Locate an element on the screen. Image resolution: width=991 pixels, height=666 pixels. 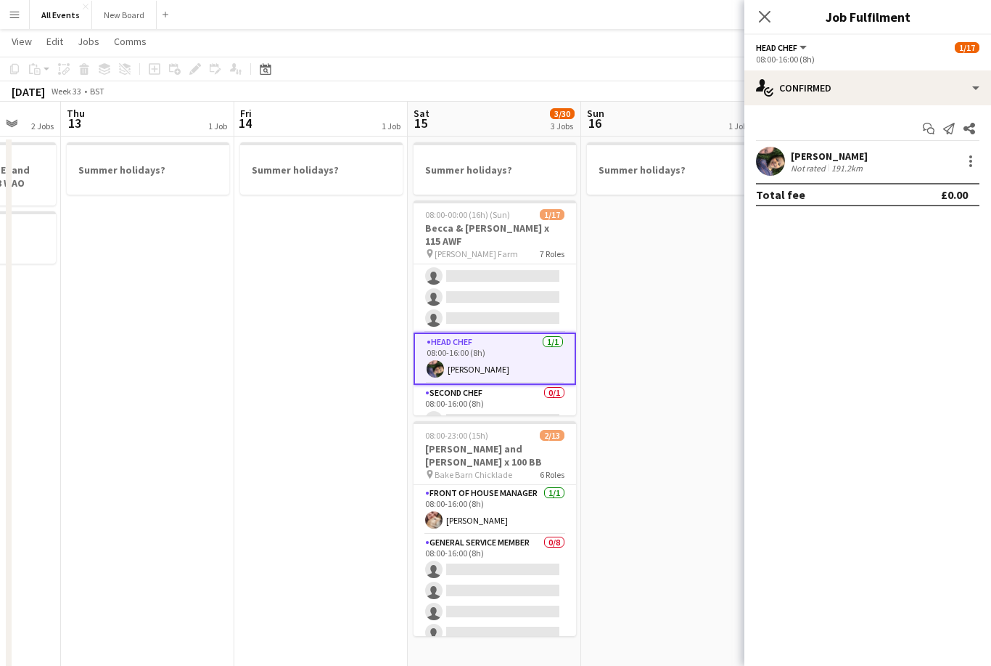
div: 2 Jobs is located at coordinates (42, 126).